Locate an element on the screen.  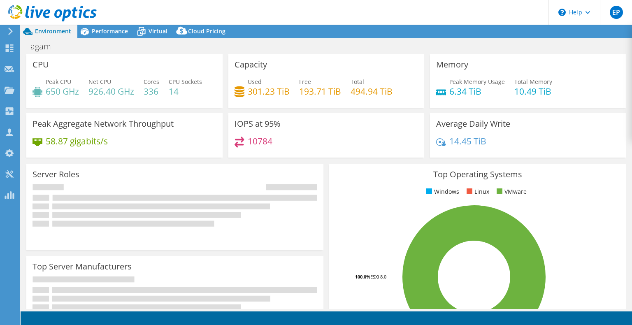
h1: agam is located at coordinates (45, 46).